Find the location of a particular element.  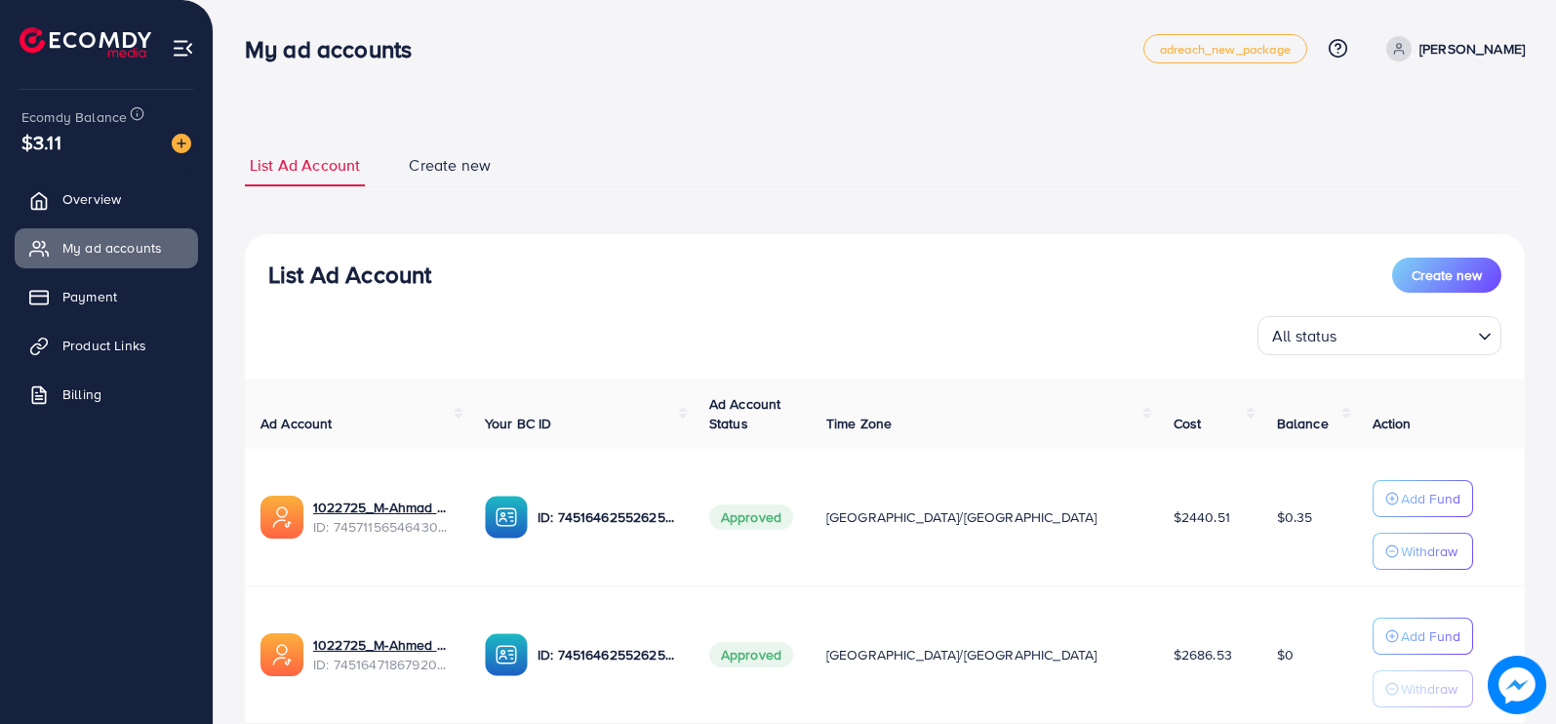

a: Payment is located at coordinates (106, 297).